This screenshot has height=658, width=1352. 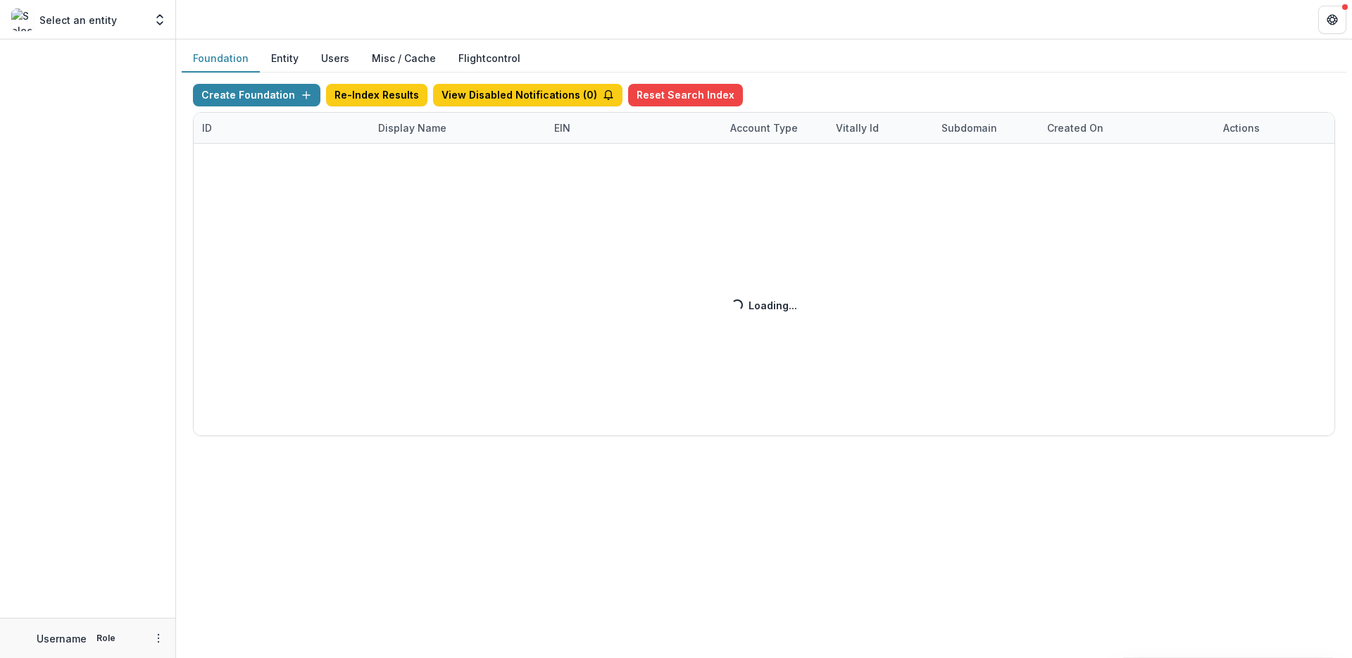 I want to click on button: Misc / Cache, so click(x=404, y=58).